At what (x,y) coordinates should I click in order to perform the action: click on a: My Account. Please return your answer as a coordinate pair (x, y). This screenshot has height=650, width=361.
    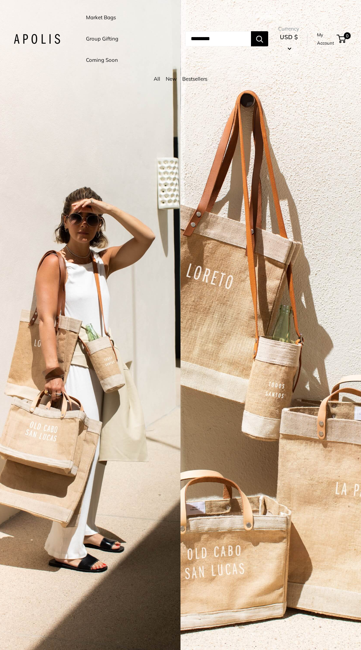
    Looking at the image, I should click on (325, 39).